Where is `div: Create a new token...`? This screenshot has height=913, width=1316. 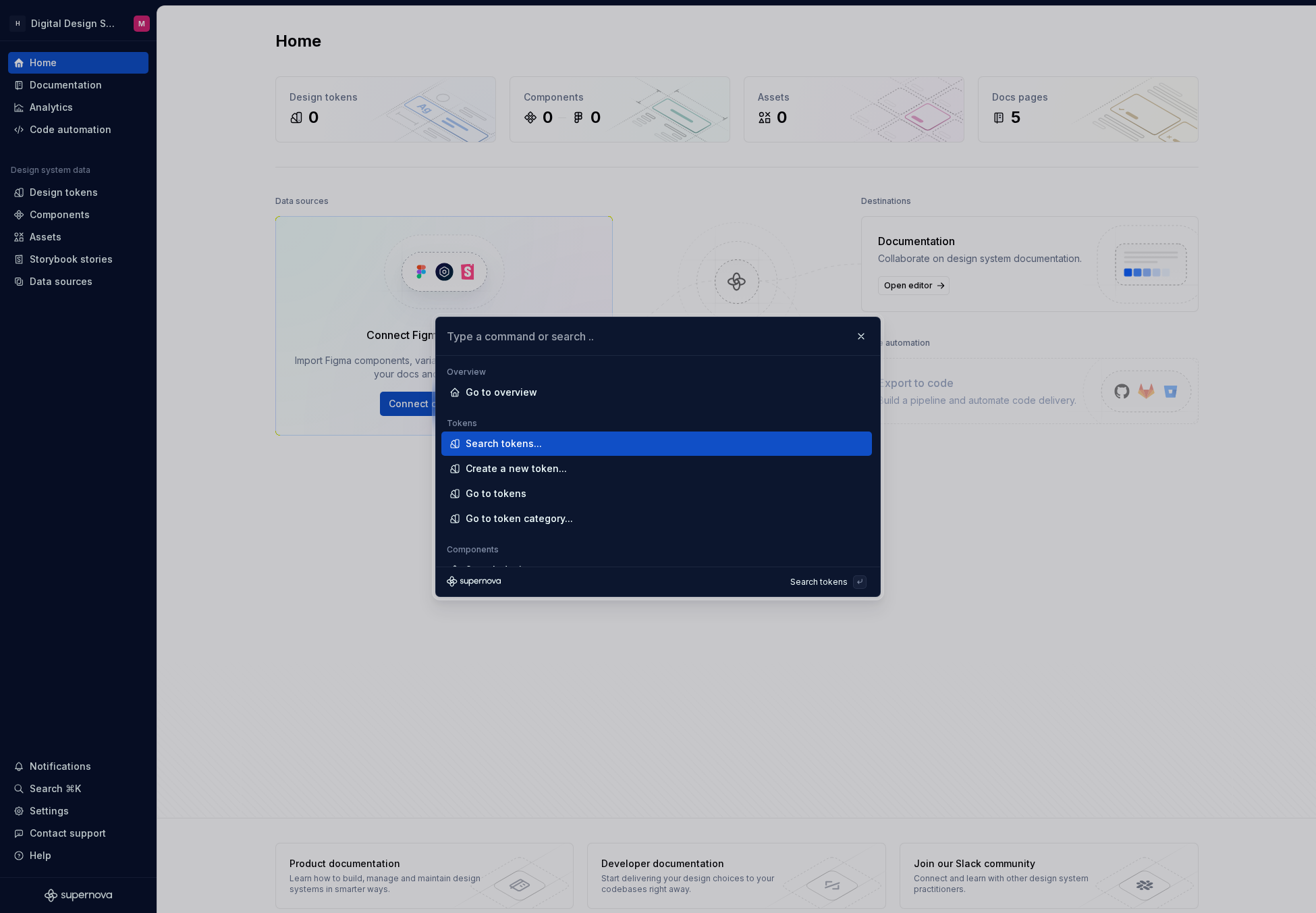
div: Create a new token... is located at coordinates (516, 469).